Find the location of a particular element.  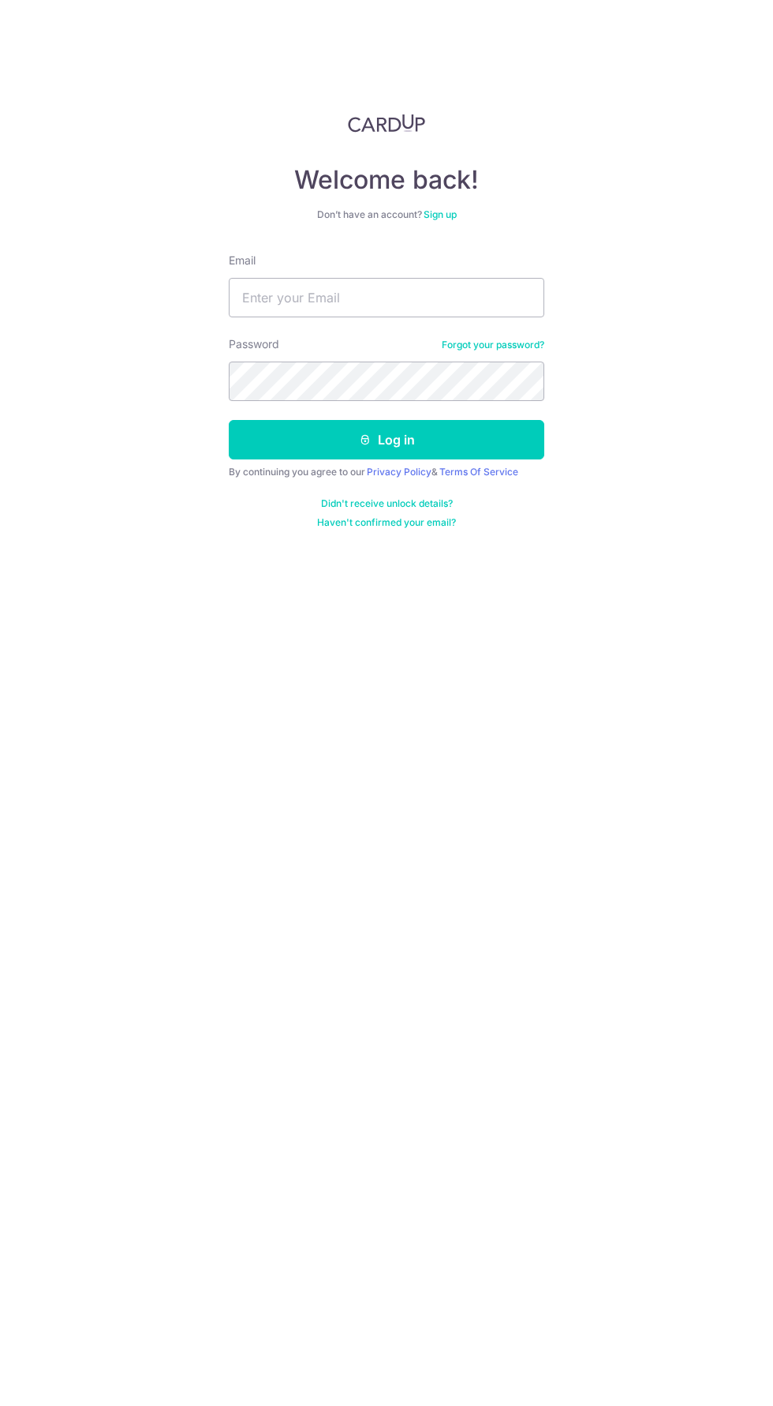

a: Forgot your password? is located at coordinates (493, 345).